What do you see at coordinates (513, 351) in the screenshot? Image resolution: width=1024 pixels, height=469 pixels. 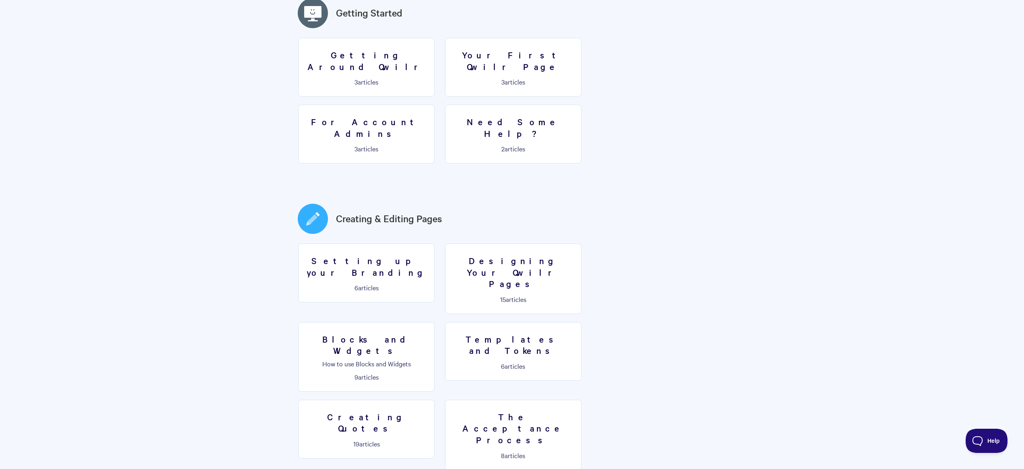 I see `a: Templates and Tokens 6articles` at bounding box center [513, 351].